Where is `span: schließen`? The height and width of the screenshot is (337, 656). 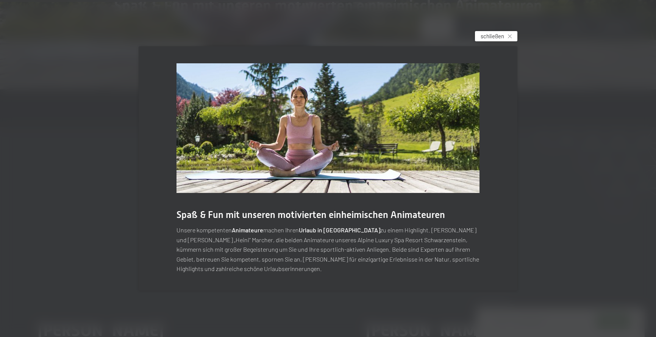 span: schließen is located at coordinates (492, 36).